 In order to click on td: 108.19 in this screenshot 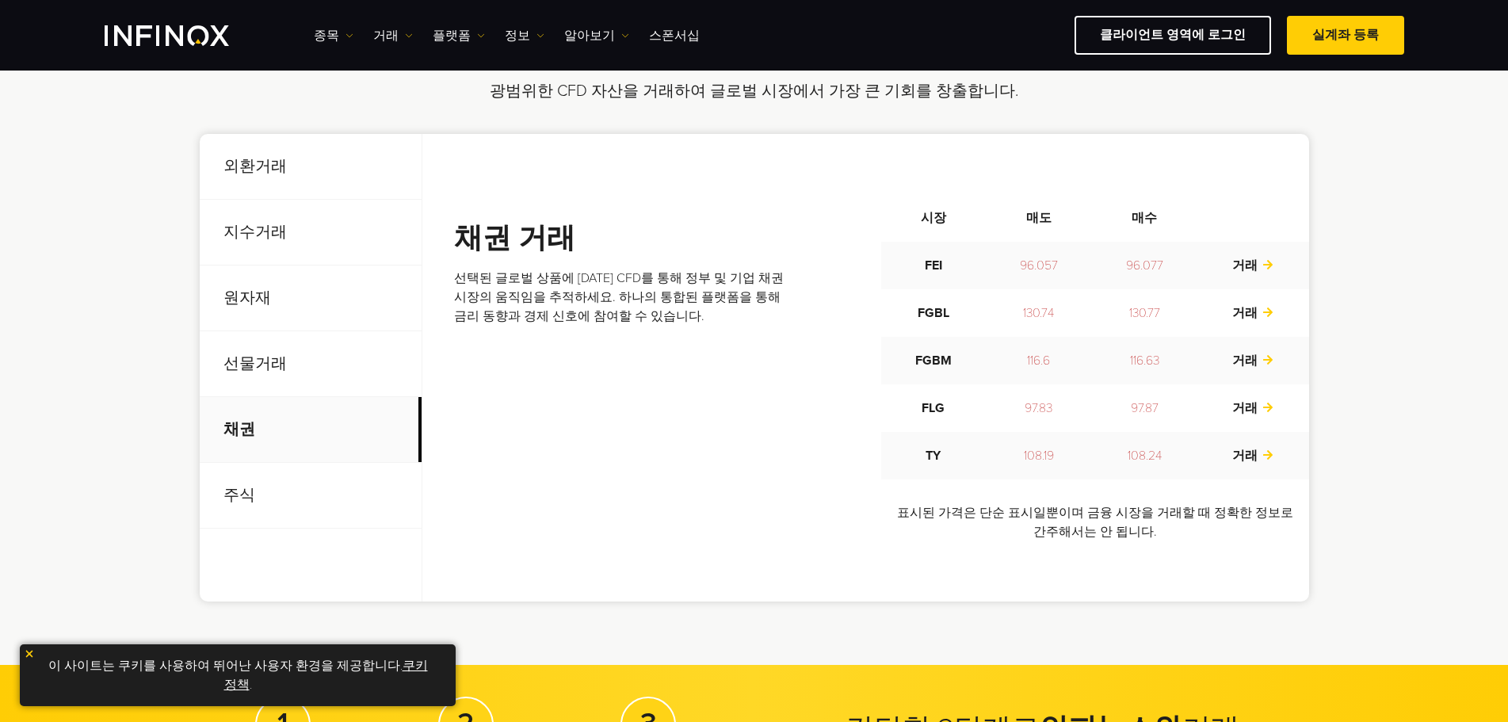, I will do `click(1038, 456)`.